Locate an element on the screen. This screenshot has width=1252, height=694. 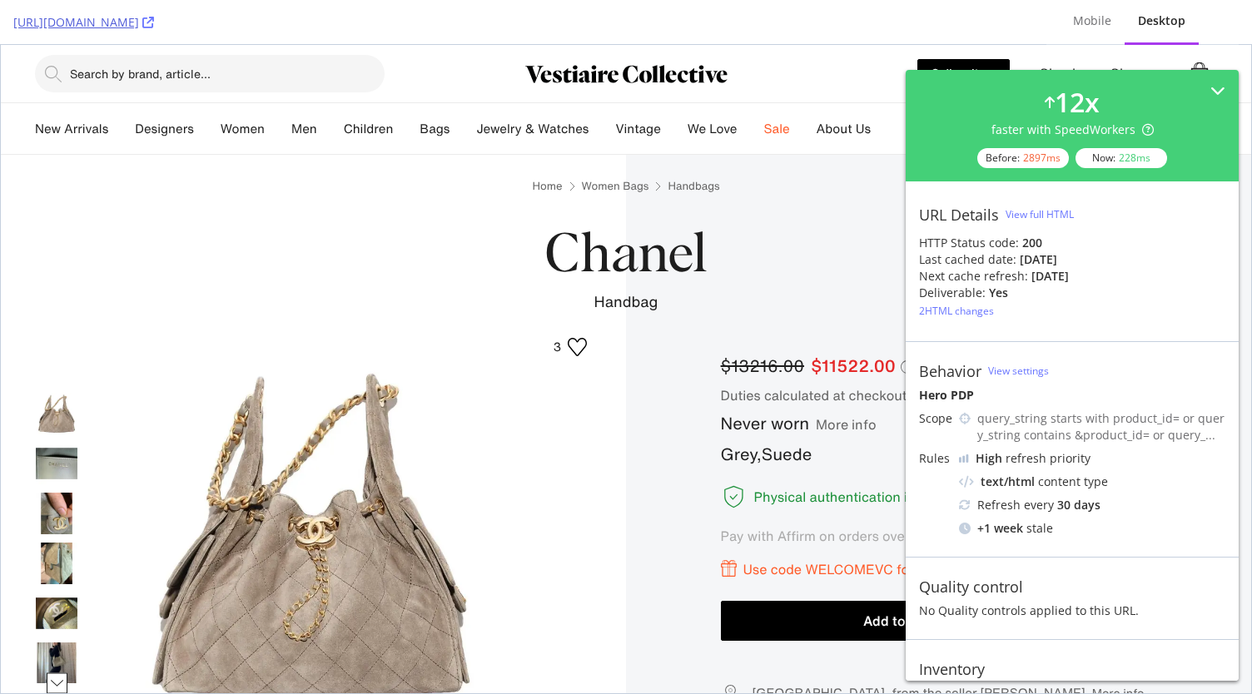
a: View settings is located at coordinates (1018, 371).